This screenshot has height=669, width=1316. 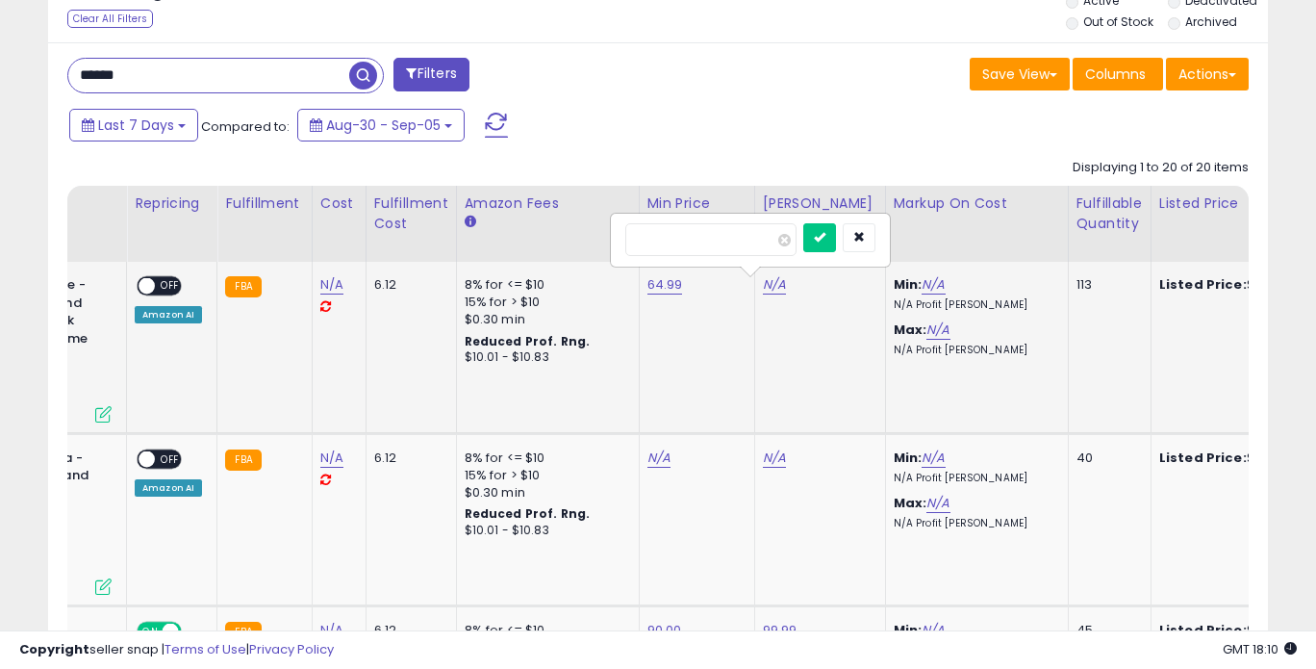 I want to click on small: Amazon Fees., so click(x=470, y=222).